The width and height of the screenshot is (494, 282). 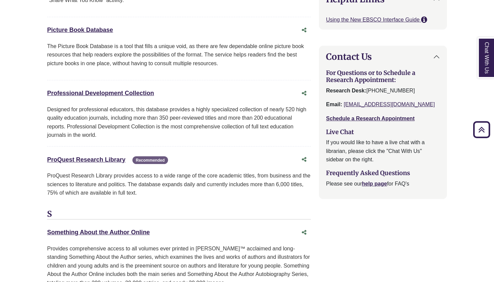 I want to click on a: Picture Book Database, so click(x=80, y=30).